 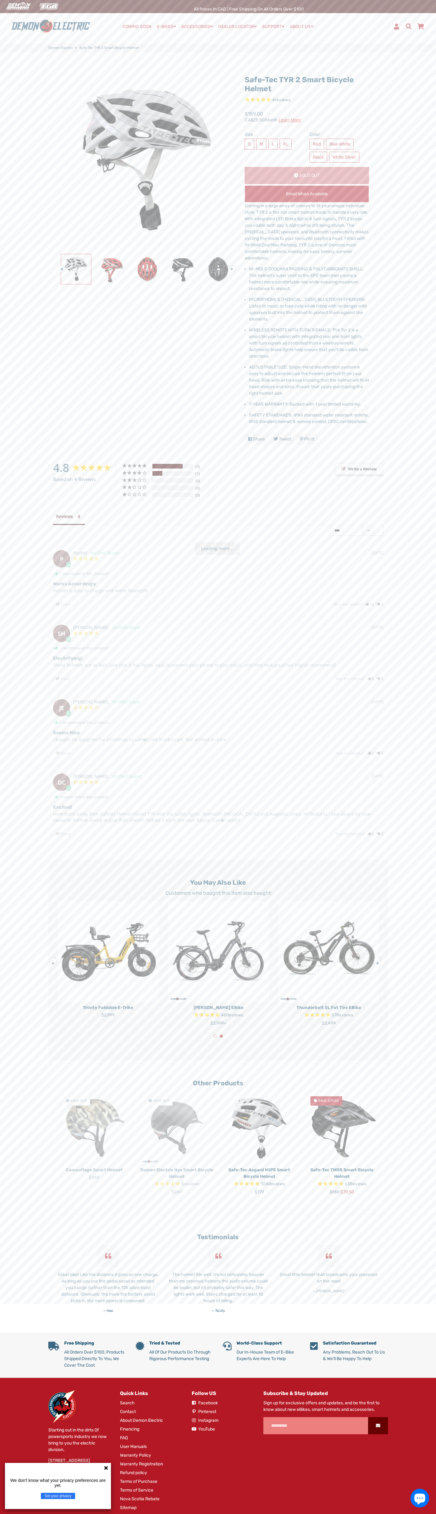 I want to click on span: Rated 4.9 out of 5 stars 57 reviews, so click(x=329, y=1016).